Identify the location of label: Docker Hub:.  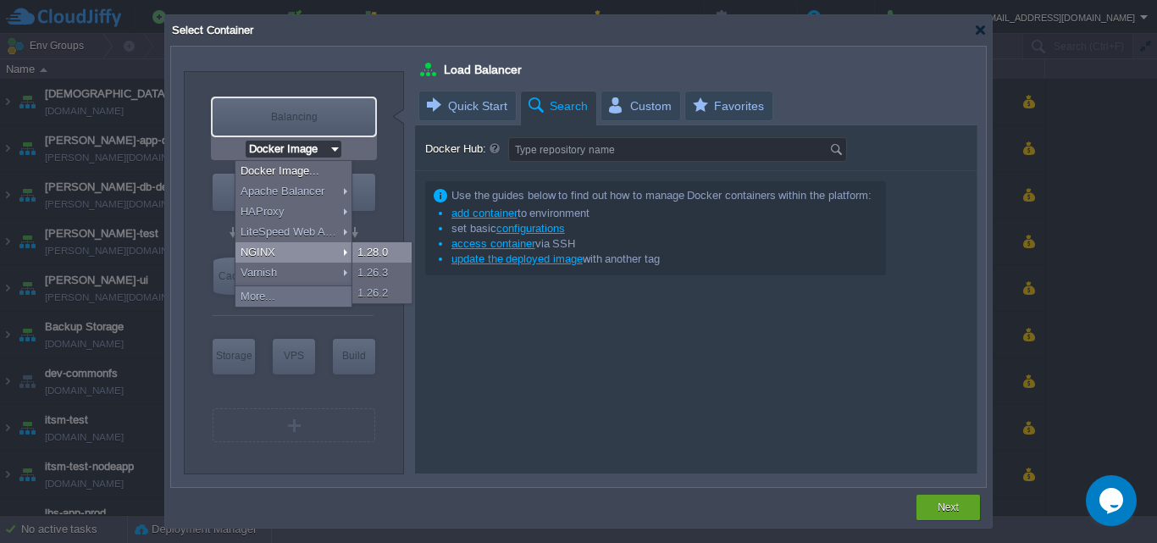
(466, 149).